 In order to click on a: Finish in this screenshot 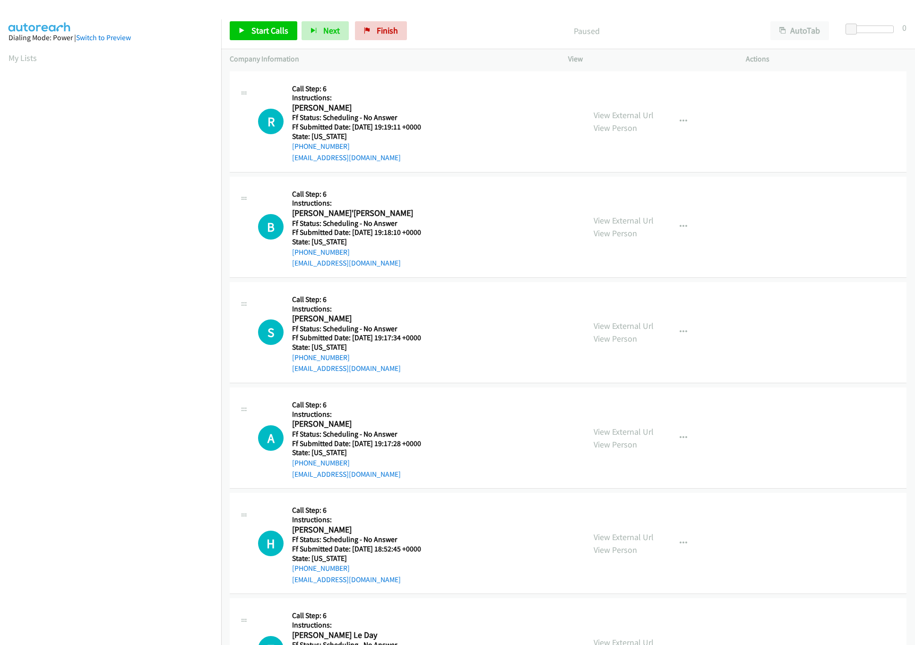, I will do `click(381, 31)`.